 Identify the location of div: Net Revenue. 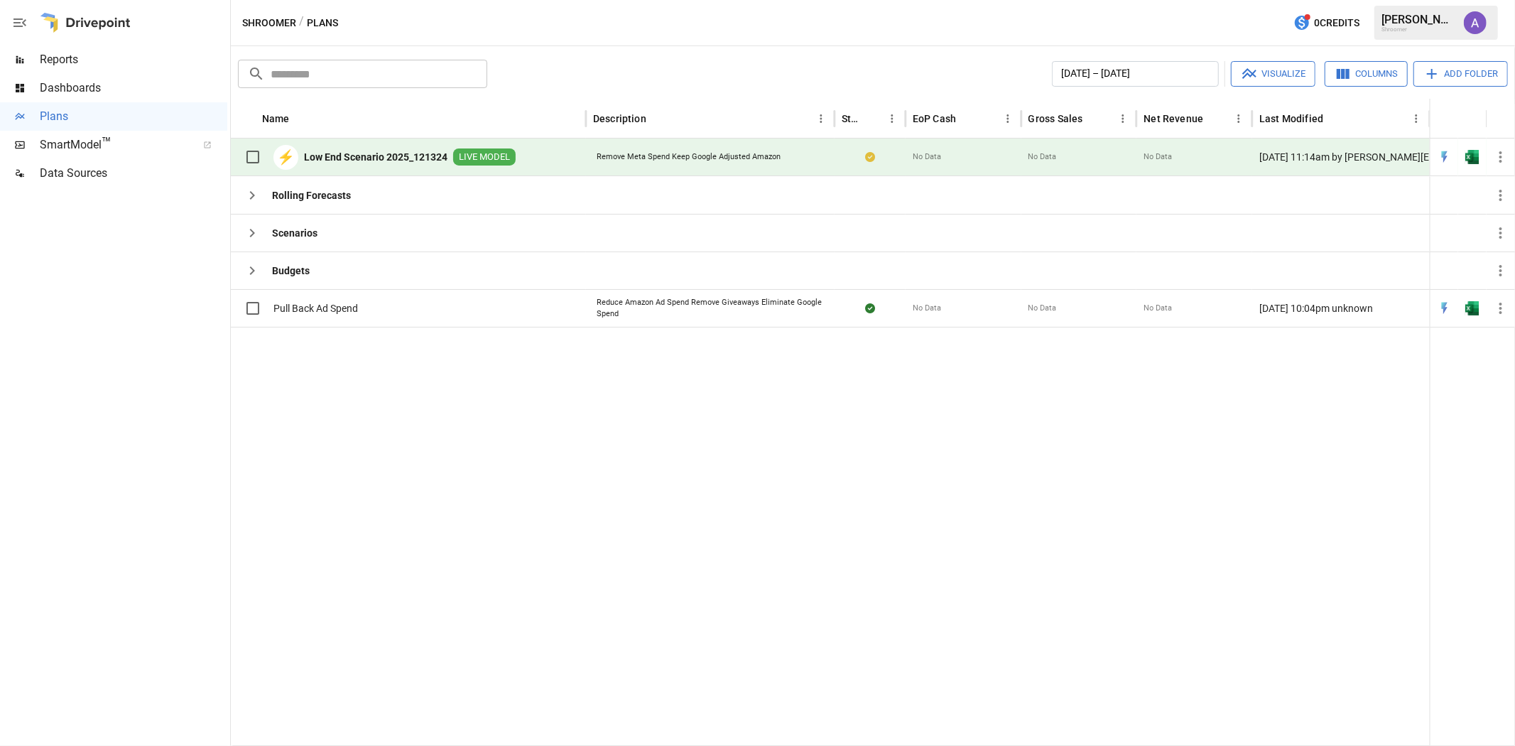
(1173, 119).